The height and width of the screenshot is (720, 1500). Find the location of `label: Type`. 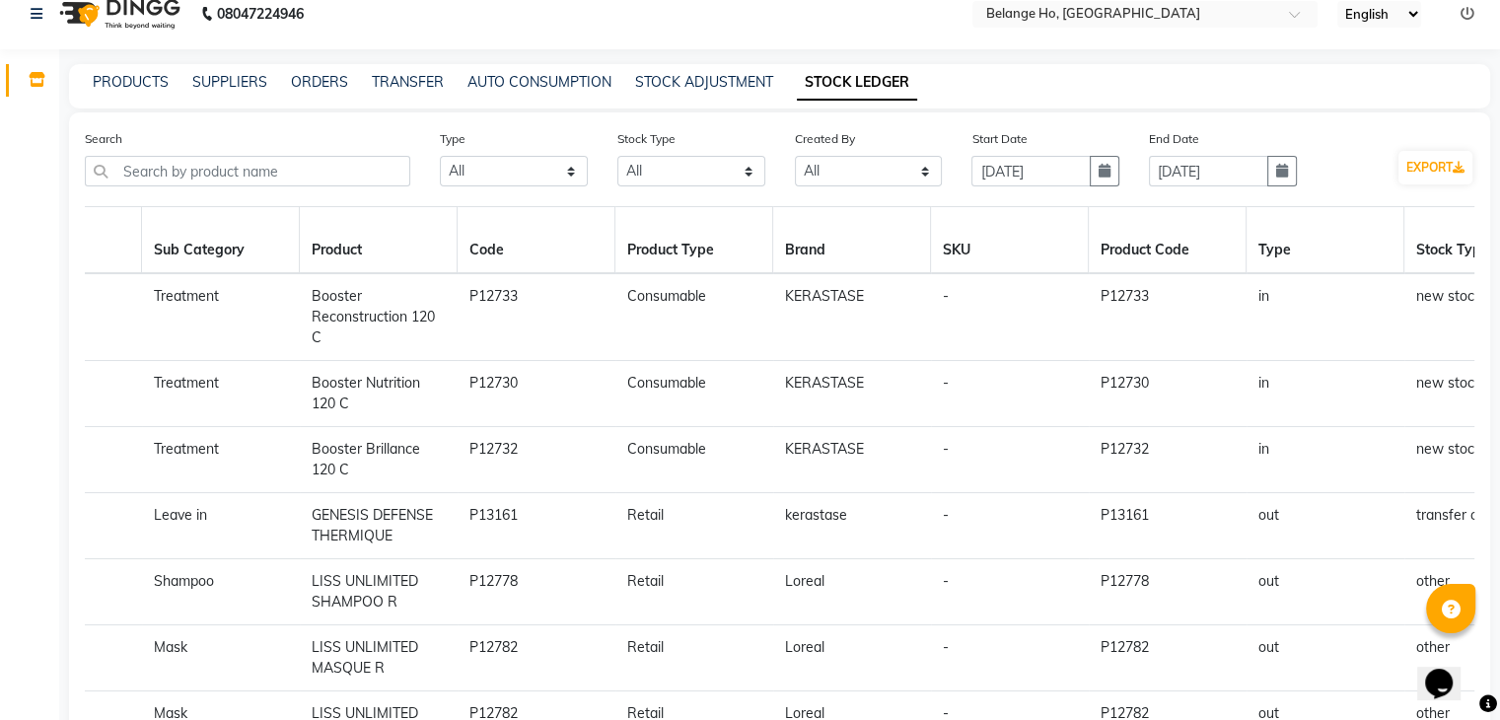

label: Type is located at coordinates (453, 139).